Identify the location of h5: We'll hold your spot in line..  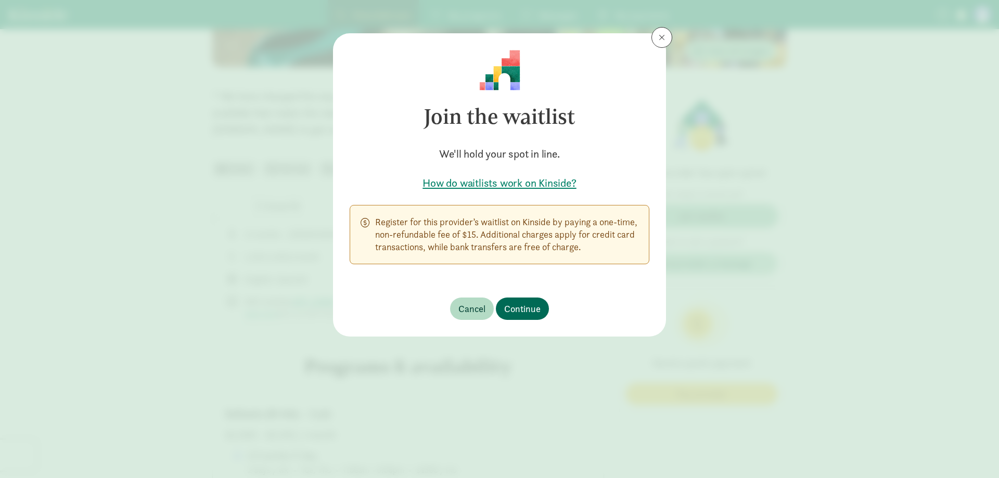
(500, 154).